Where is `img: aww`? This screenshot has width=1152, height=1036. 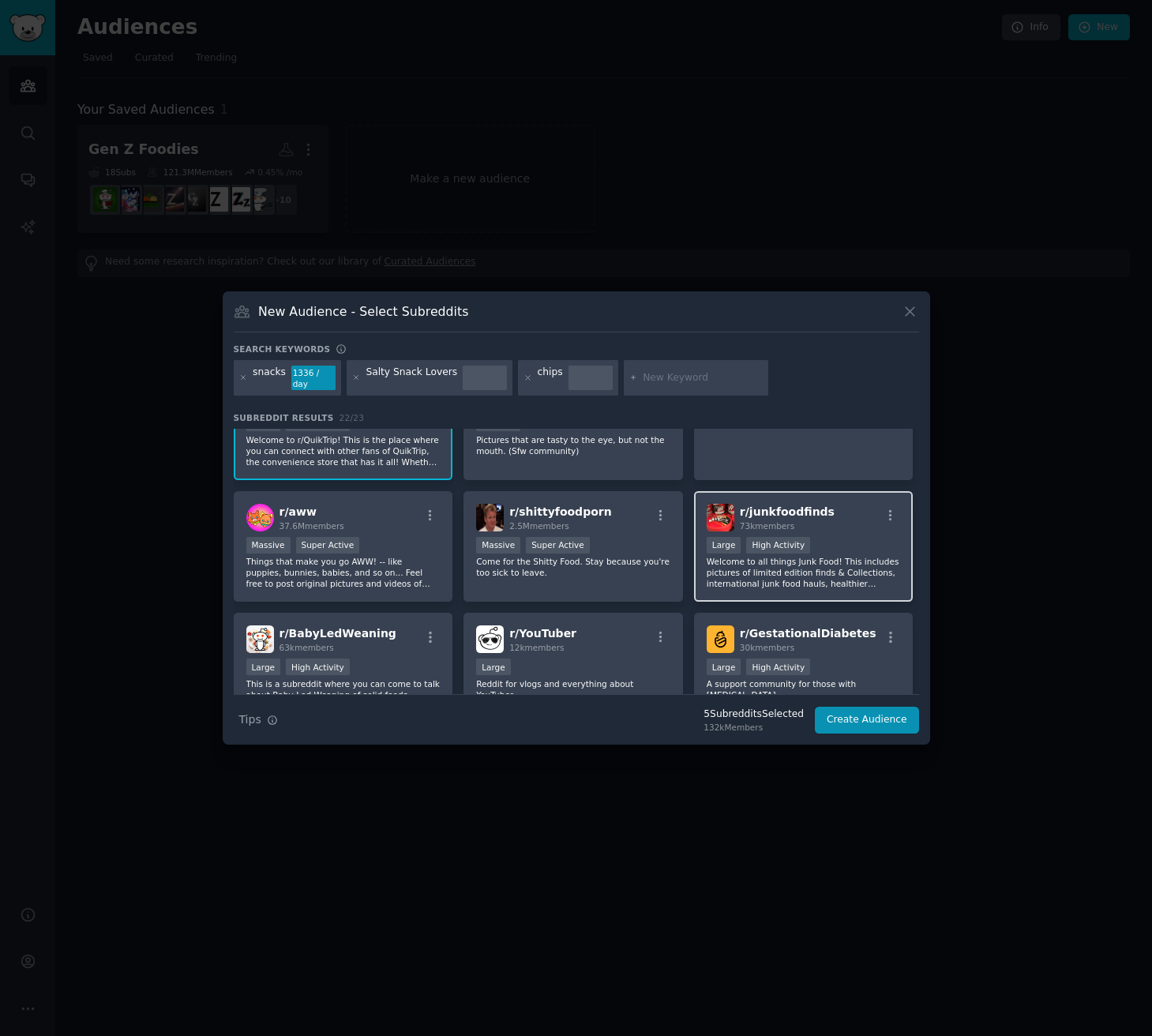 img: aww is located at coordinates (259, 517).